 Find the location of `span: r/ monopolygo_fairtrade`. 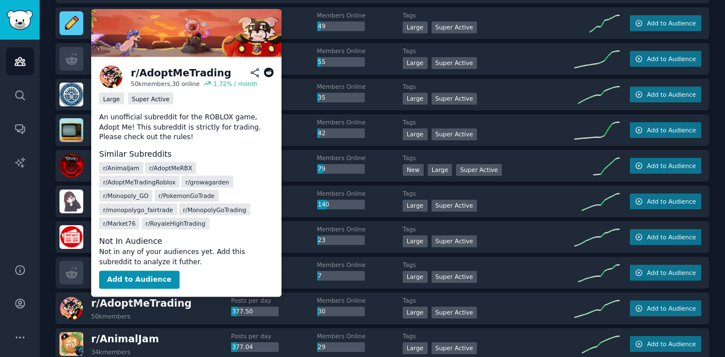

span: r/ monopolygo_fairtrade is located at coordinates (138, 210).